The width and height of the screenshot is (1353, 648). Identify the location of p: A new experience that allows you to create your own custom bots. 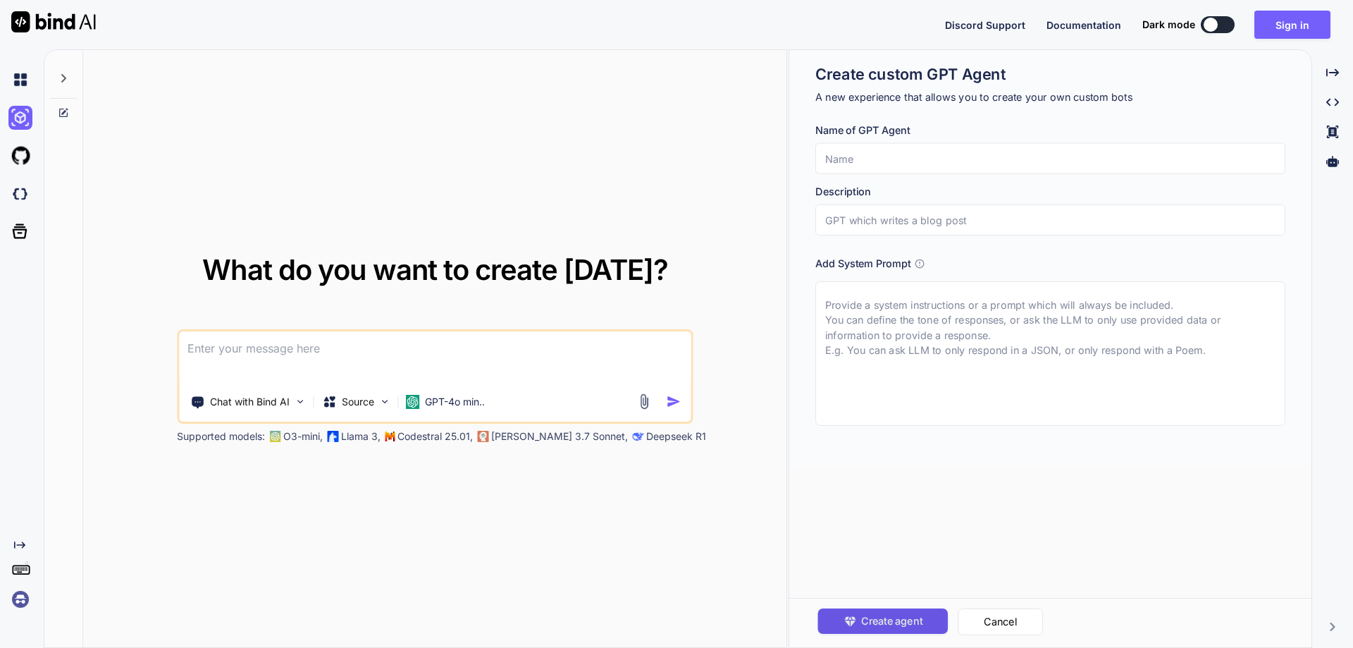
(1050, 97).